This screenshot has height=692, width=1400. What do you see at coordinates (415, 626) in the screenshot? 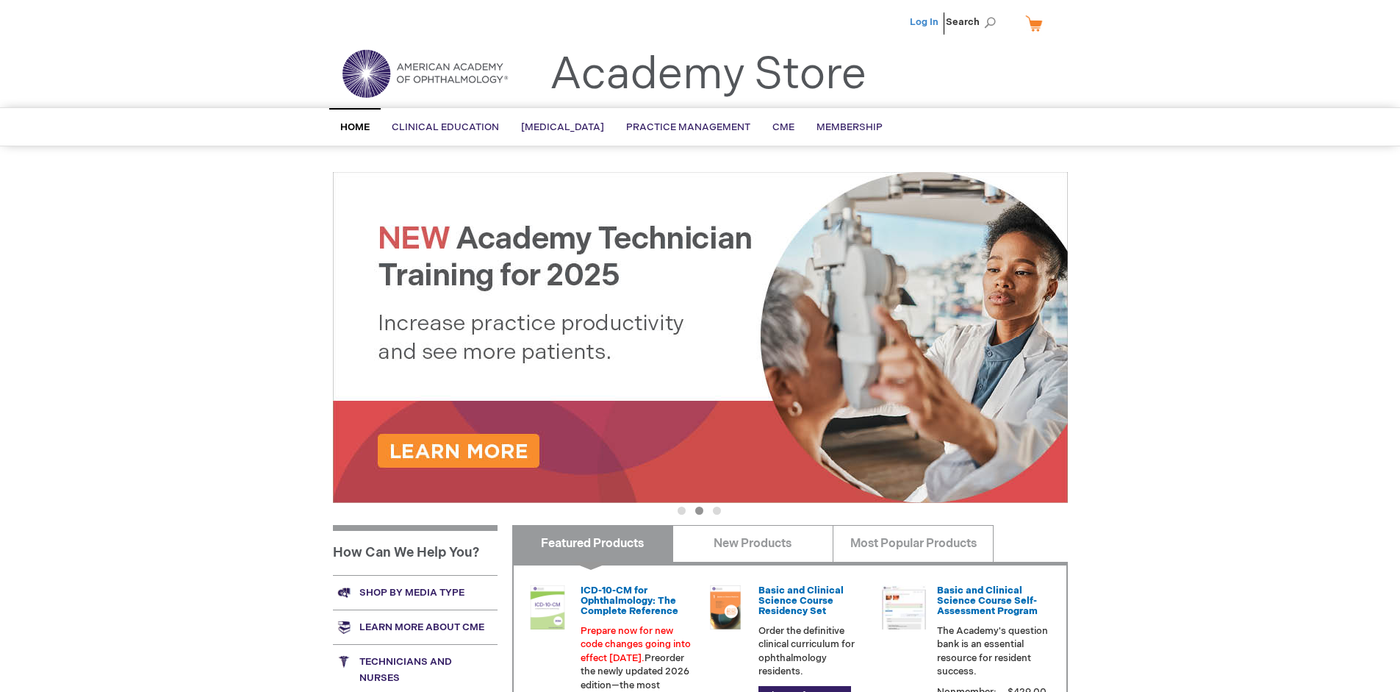
I see `a: Learn more about CME` at bounding box center [415, 626].